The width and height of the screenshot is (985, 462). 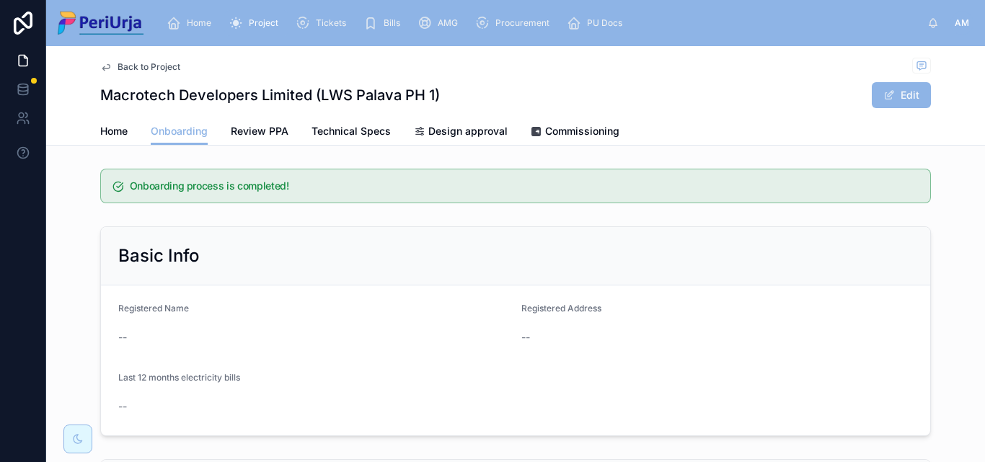 I want to click on a: Onboarding, so click(x=179, y=132).